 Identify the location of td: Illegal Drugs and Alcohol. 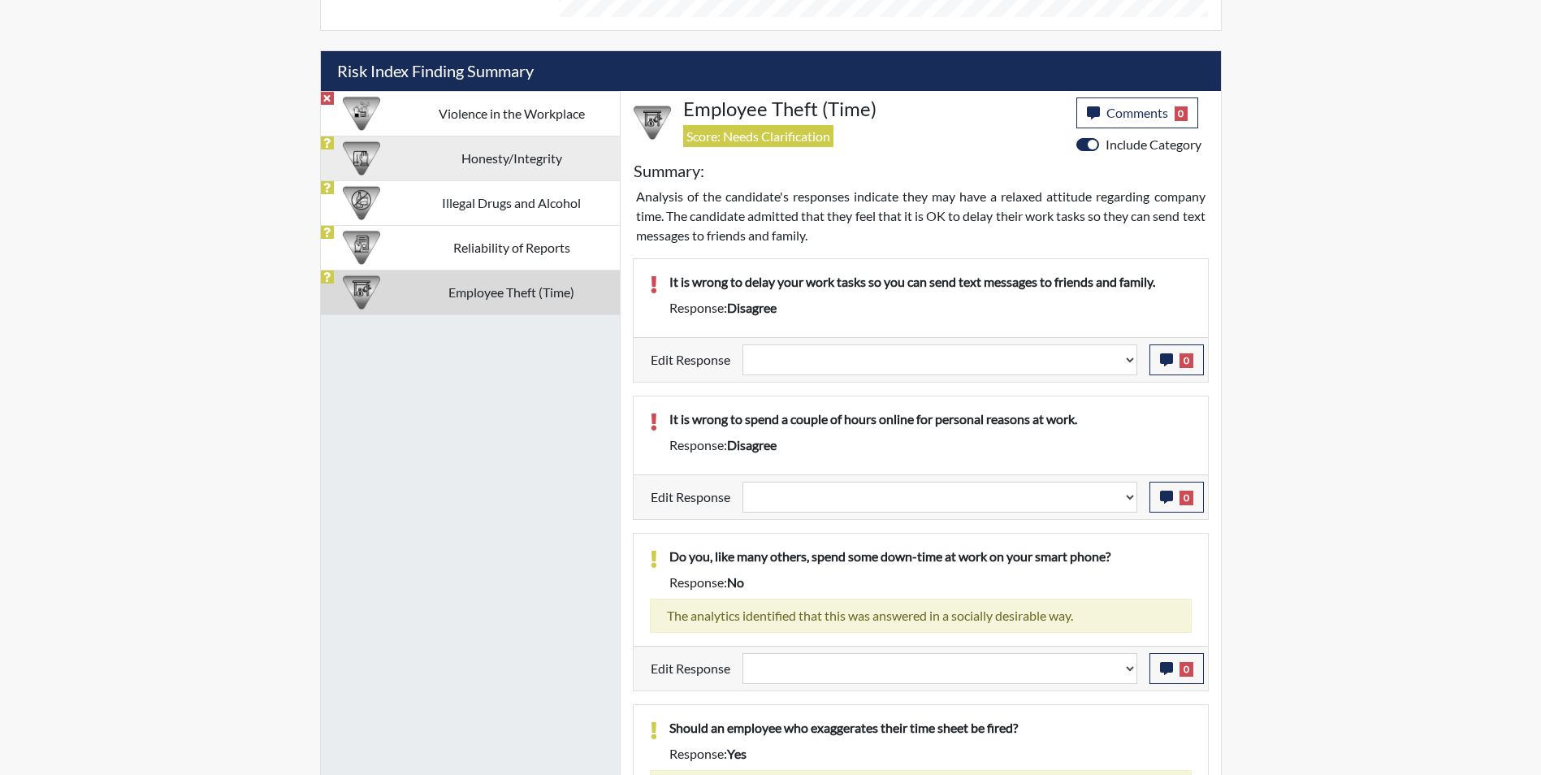
(511, 202).